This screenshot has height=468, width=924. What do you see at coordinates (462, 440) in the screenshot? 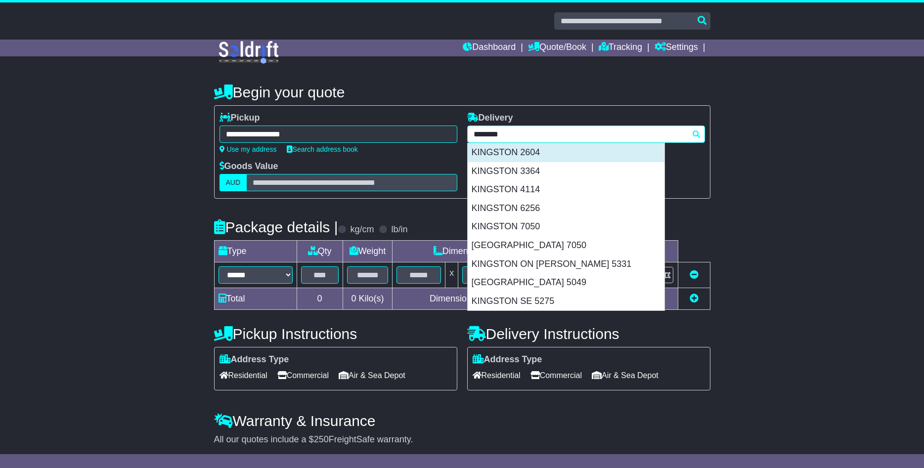
I see `div: All our quotes include a $ FreightSafe warranty.` at bounding box center [462, 440].